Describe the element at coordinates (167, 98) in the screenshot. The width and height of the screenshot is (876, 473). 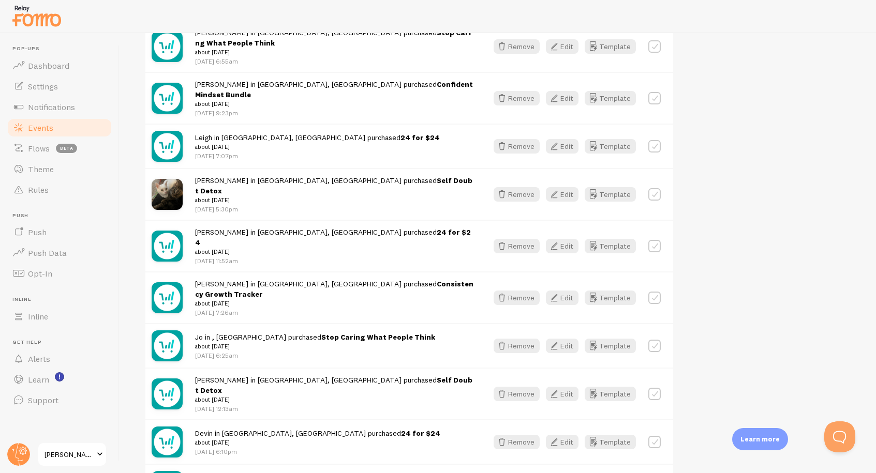
I see `img: 142040e4be323b55fd52697355dce4af` at that location.